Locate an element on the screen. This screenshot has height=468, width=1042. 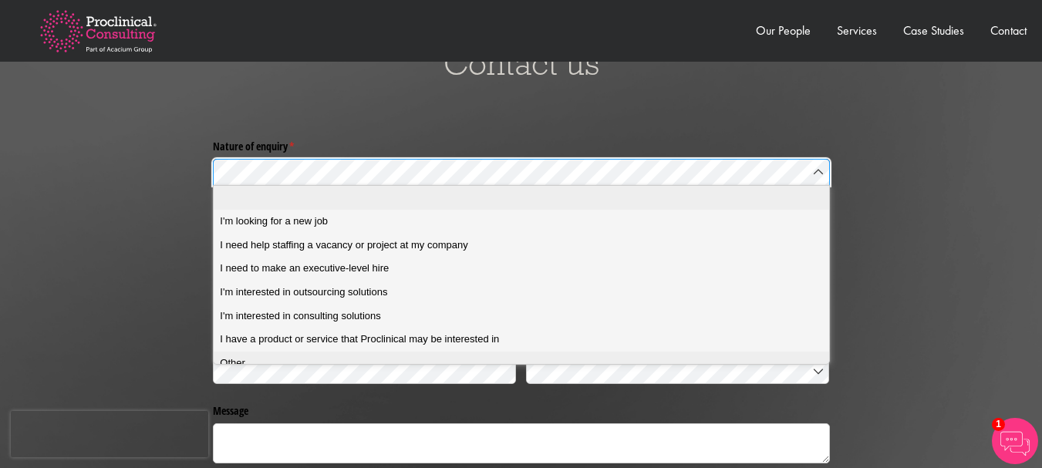
span: I'm looking for a new job is located at coordinates (274, 221).